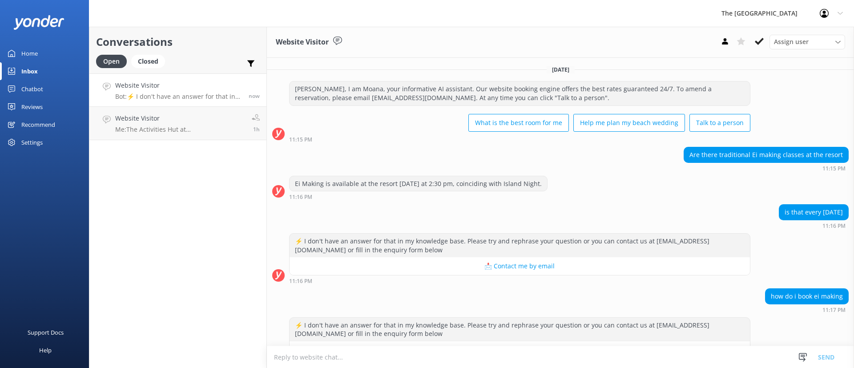  Describe the element at coordinates (766, 155) in the screenshot. I see `div: Are there traditional Ei making classes at the resort` at that location.